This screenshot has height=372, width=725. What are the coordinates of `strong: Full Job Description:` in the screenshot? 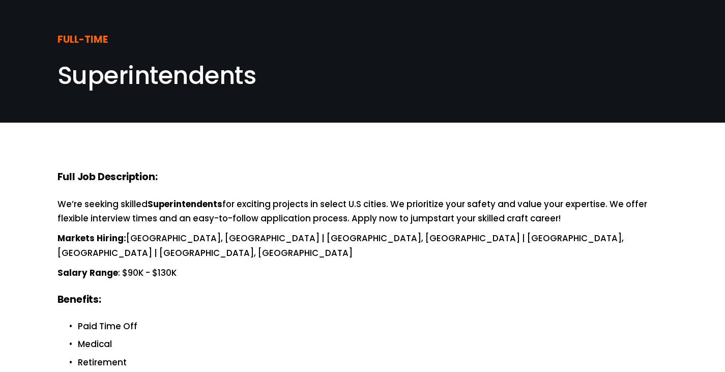 It's located at (107, 178).